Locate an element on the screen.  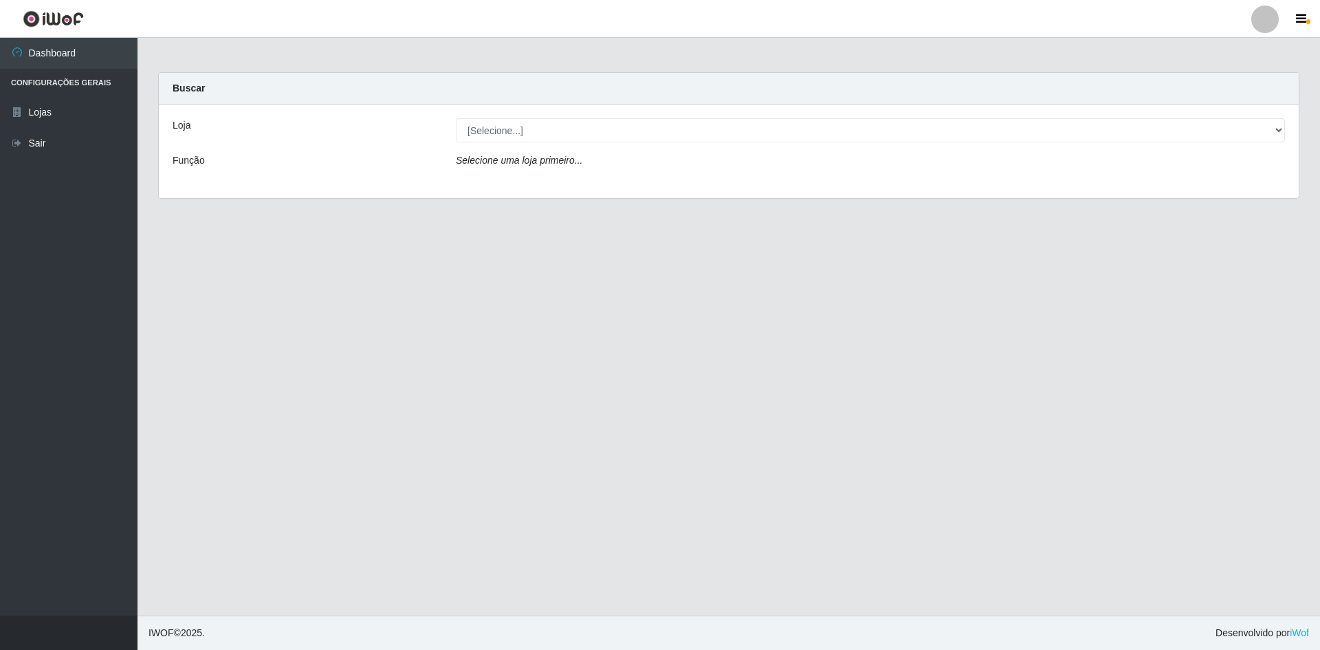
img: CoreUI Logo is located at coordinates (53, 19).